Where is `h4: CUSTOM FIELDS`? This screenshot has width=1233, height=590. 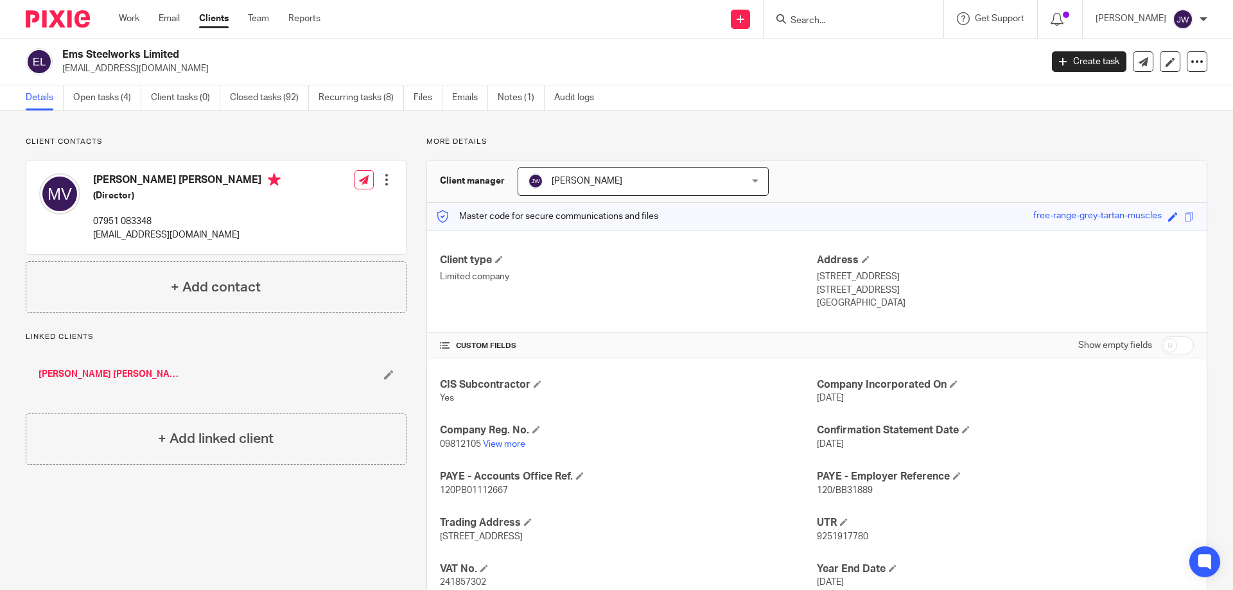 h4: CUSTOM FIELDS is located at coordinates (628, 346).